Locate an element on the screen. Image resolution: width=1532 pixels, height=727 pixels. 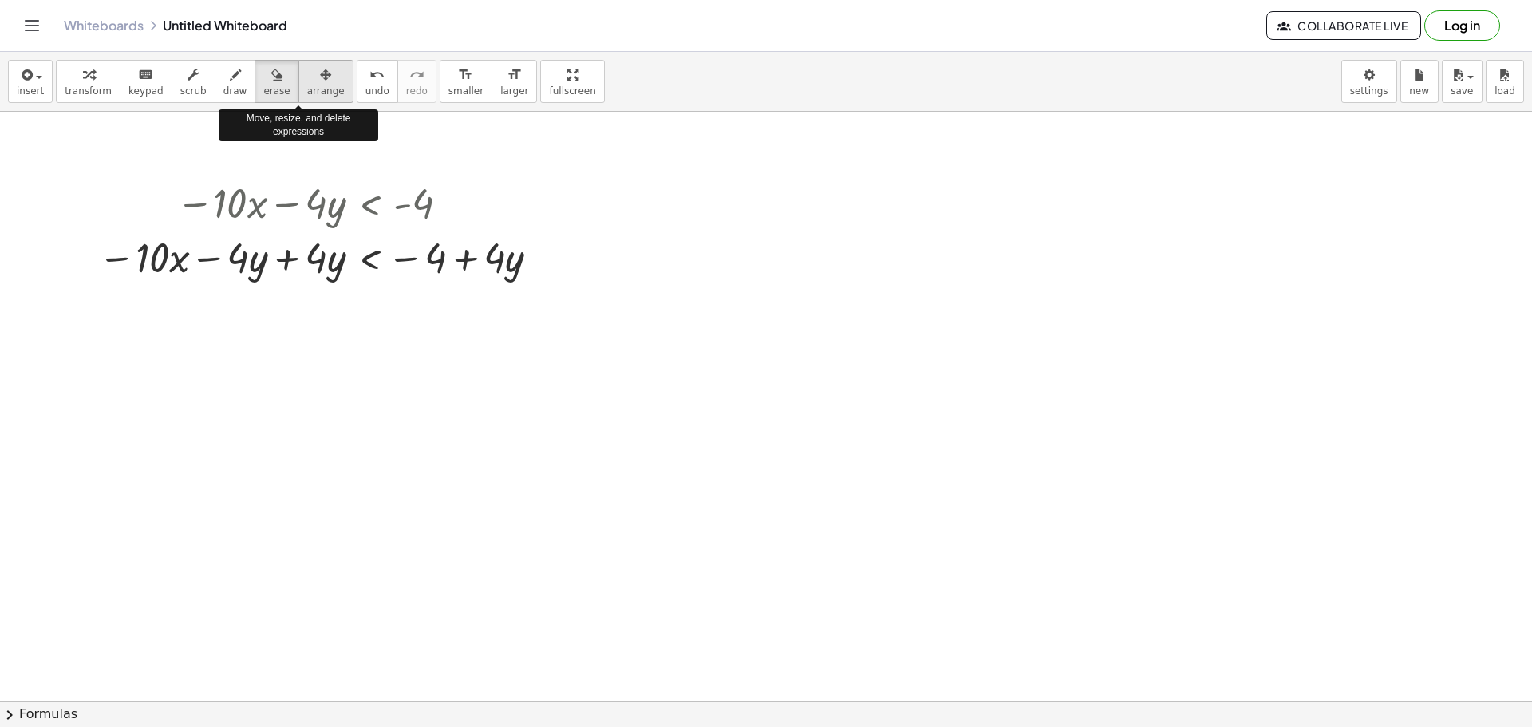
button: erase is located at coordinates (276, 81).